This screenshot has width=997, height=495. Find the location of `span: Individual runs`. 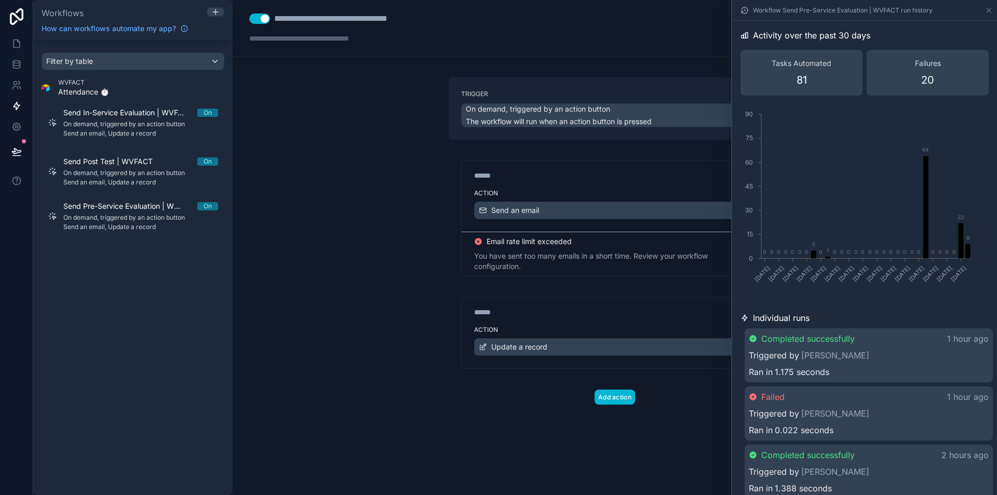

span: Individual runs is located at coordinates (781, 318).